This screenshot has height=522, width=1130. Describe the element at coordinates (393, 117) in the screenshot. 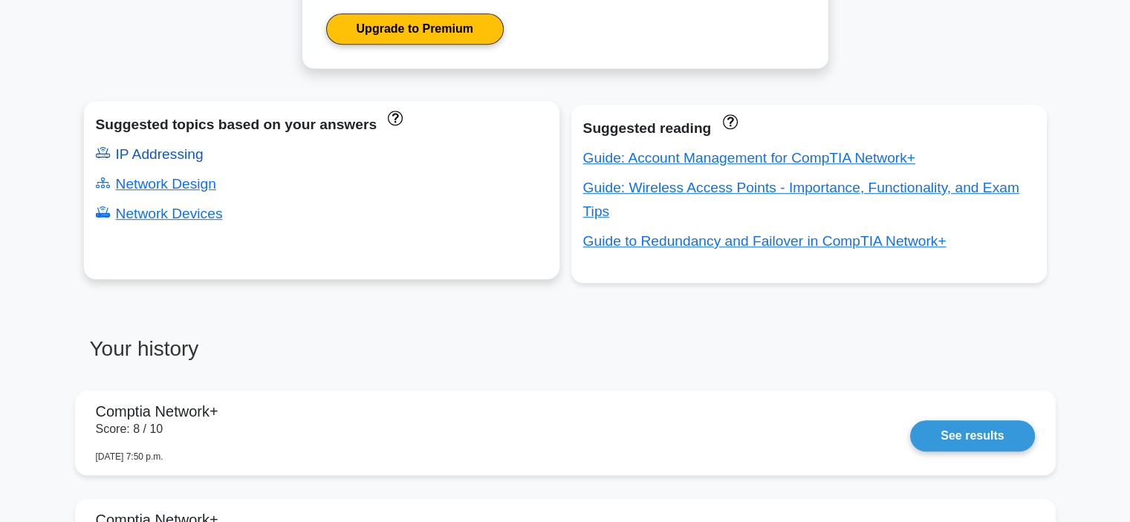

I see `a: These topics have been answered less than 50% correct. Topics disapear when you answer questions ...` at that location.